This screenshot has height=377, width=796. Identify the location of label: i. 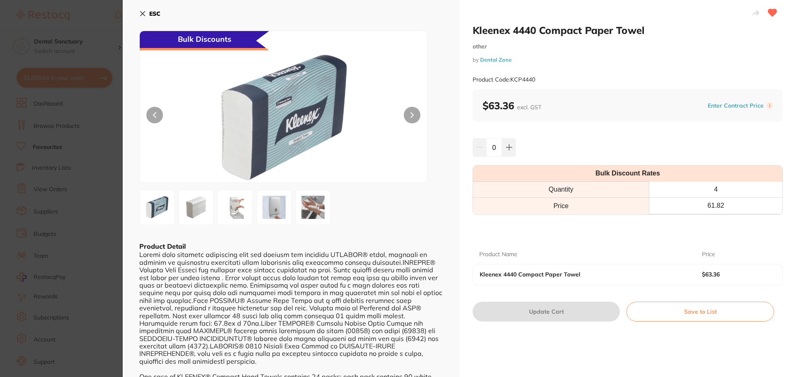
(769, 106).